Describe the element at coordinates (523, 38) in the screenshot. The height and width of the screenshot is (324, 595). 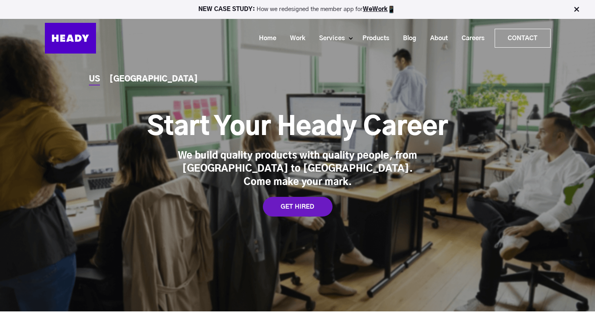
I see `a: Contact` at that location.